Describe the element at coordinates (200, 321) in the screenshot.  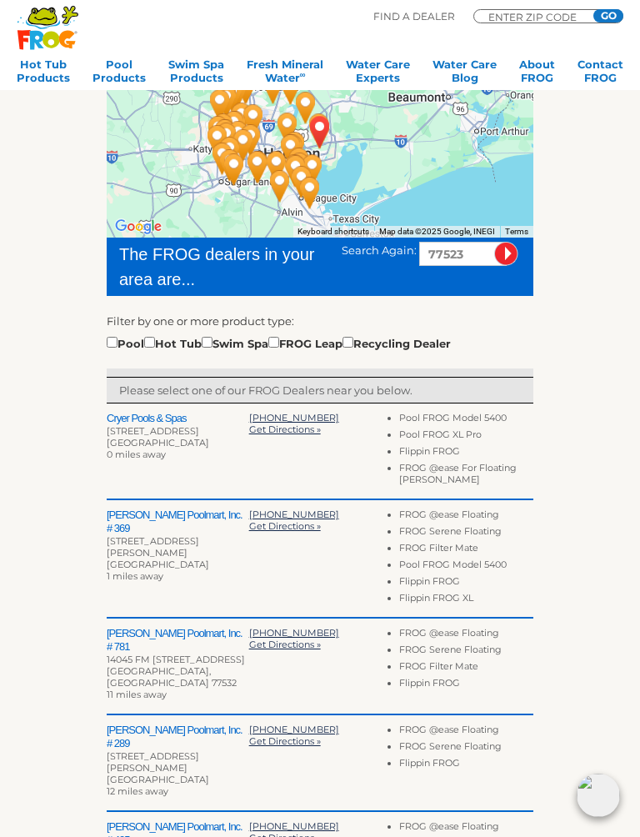
I see `label: Filter by one or more product type:` at that location.